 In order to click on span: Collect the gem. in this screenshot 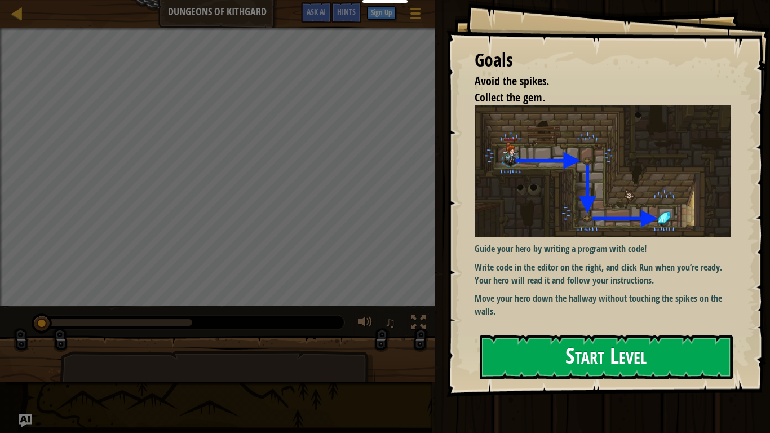, I will do `click(510, 97)`.